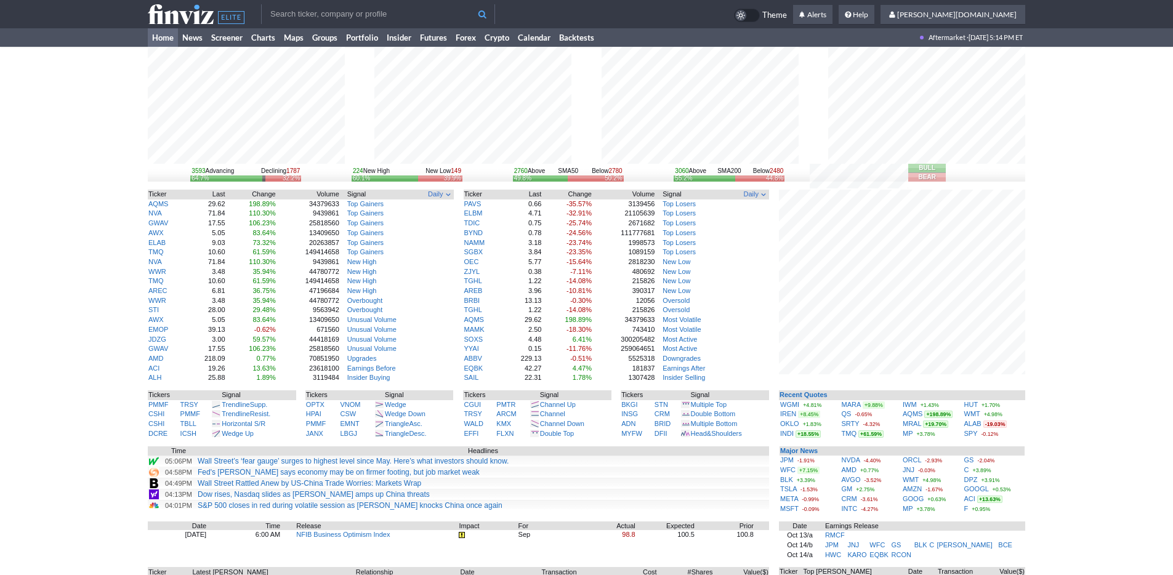 This screenshot has width=1173, height=575. What do you see at coordinates (308, 214) in the screenshot?
I see `td: 9439861` at bounding box center [308, 214].